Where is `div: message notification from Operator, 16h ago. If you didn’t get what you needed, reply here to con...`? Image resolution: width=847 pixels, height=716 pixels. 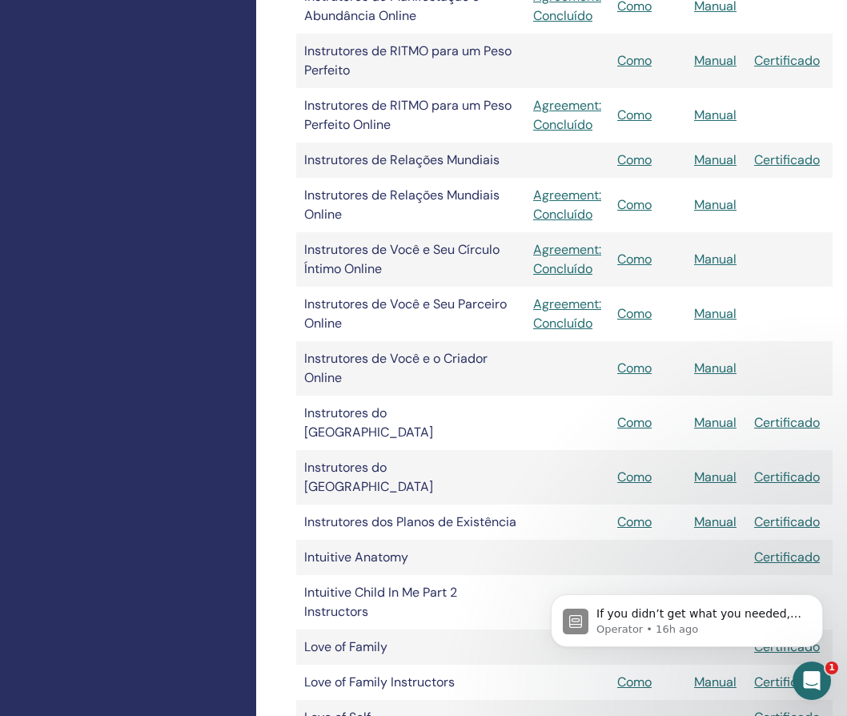 div: message notification from Operator, 16h ago. If you didn’t get what you needed, reply here to con... is located at coordinates (160, 60).